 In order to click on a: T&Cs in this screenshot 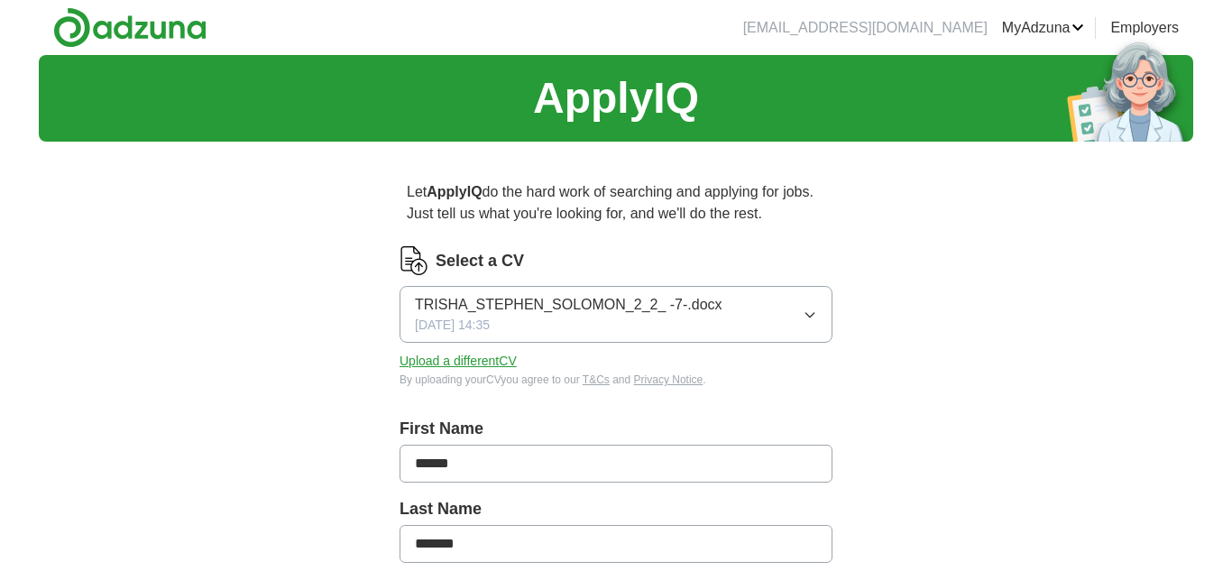, I will do `click(596, 380)`.